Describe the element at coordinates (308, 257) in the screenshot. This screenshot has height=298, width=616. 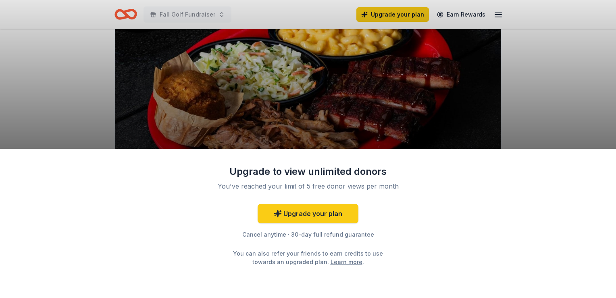
I see `div: You can also refer your friends to earn credits to use towards an upgraded plan. .` at that location.